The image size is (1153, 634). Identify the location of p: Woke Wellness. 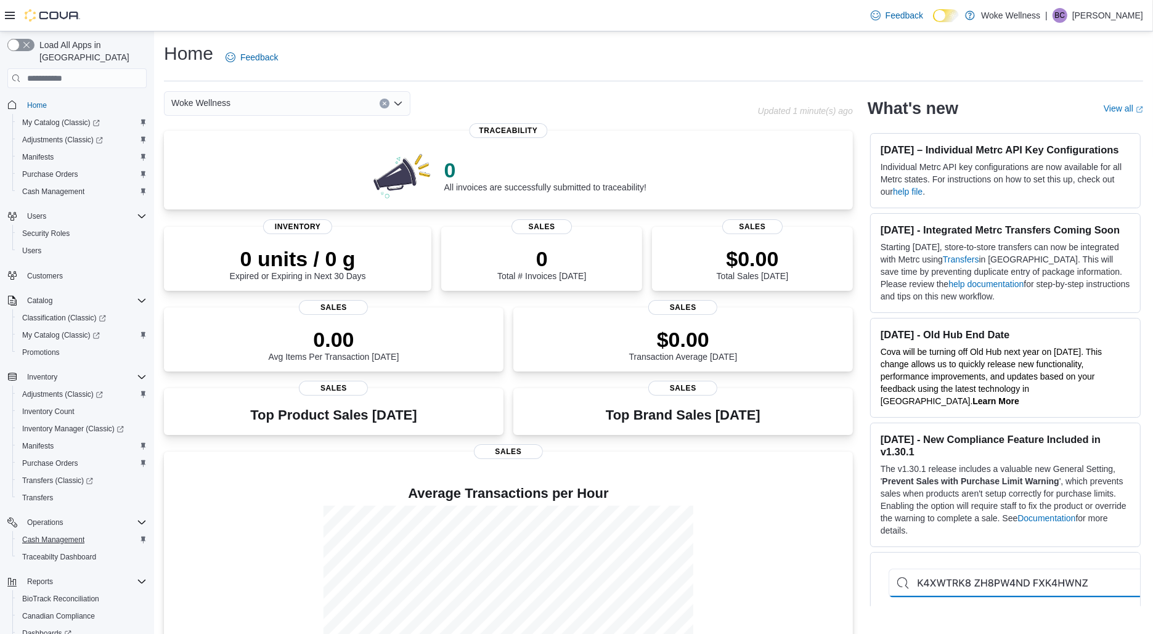
(1011, 15).